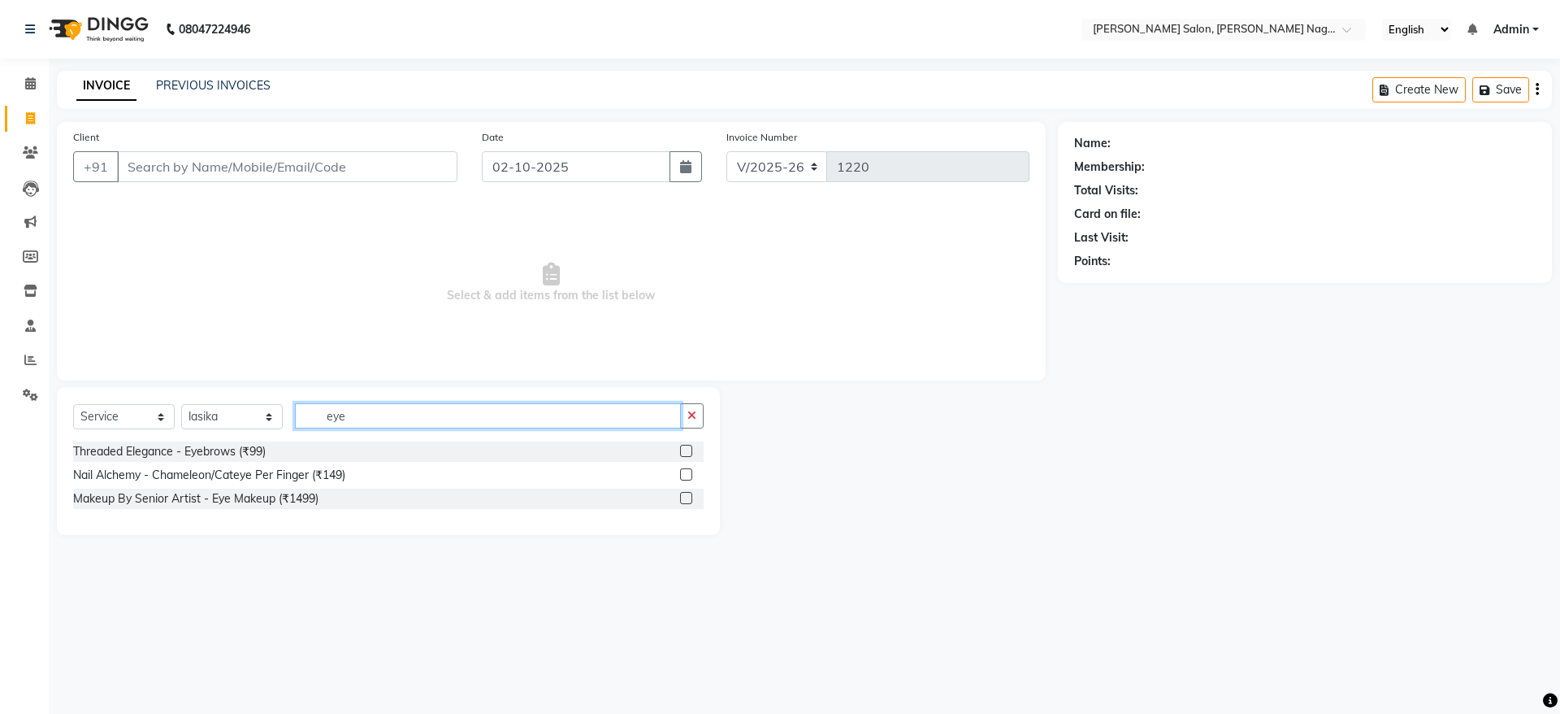  I want to click on button: Create New, so click(1419, 89).